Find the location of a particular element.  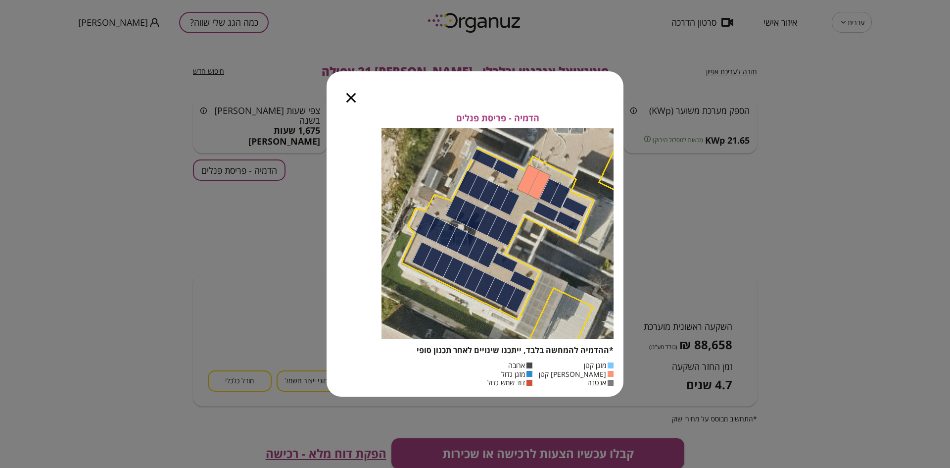

span: מזגן גדול is located at coordinates (513, 374).